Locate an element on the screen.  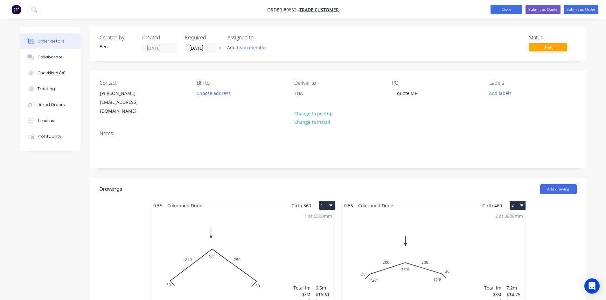
span: Draft is located at coordinates (548, 47).